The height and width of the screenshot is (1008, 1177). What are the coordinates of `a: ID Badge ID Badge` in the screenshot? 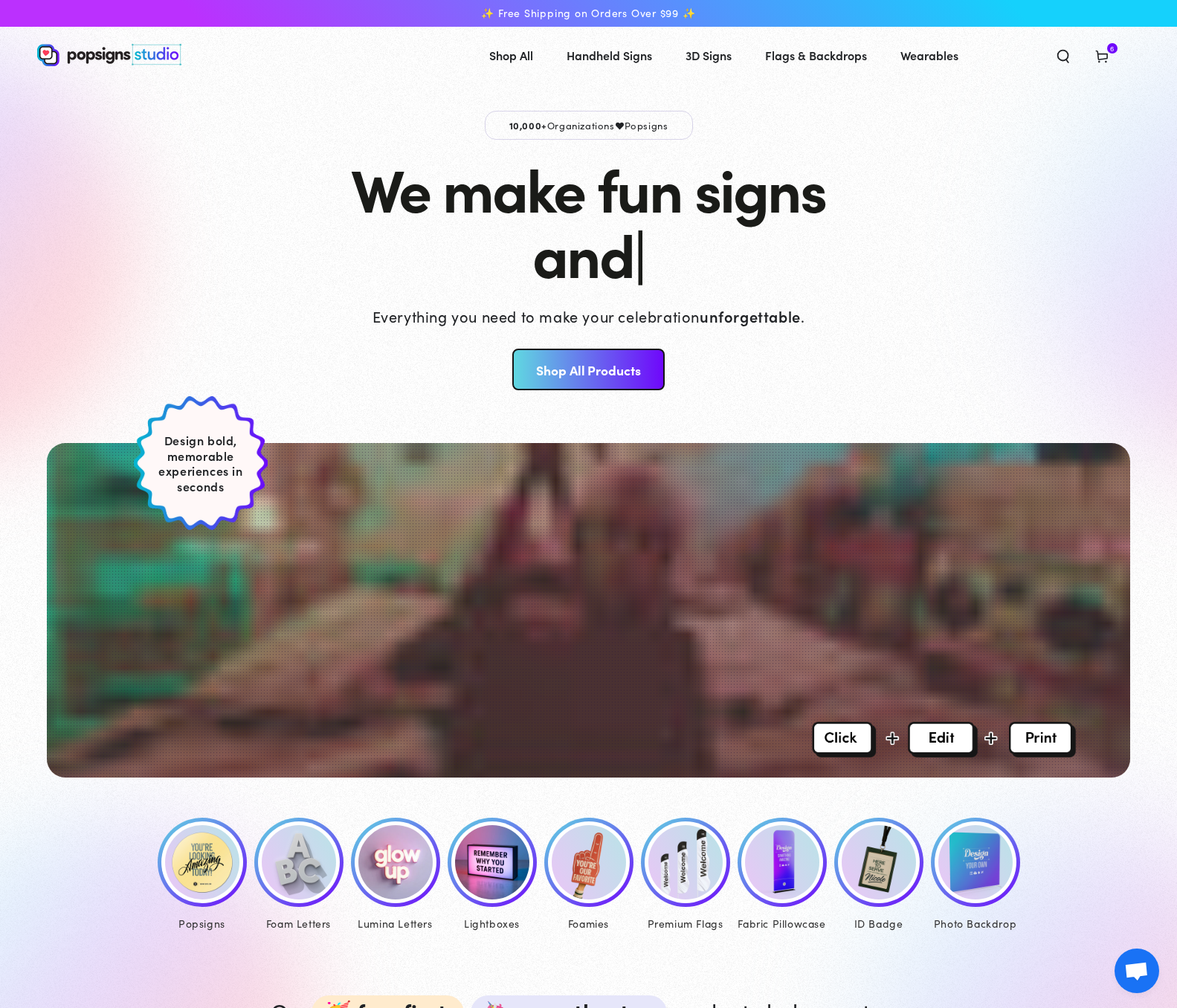 It's located at (879, 876).